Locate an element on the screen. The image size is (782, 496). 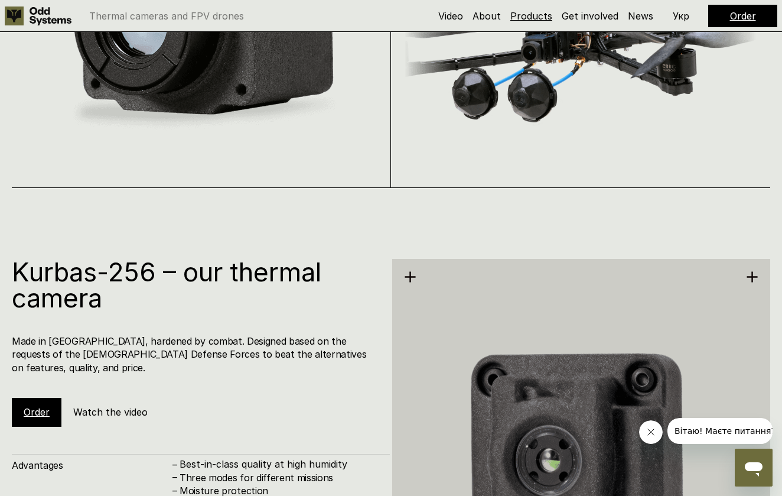
p: Thermal cameras and FPV drones is located at coordinates (167, 16).